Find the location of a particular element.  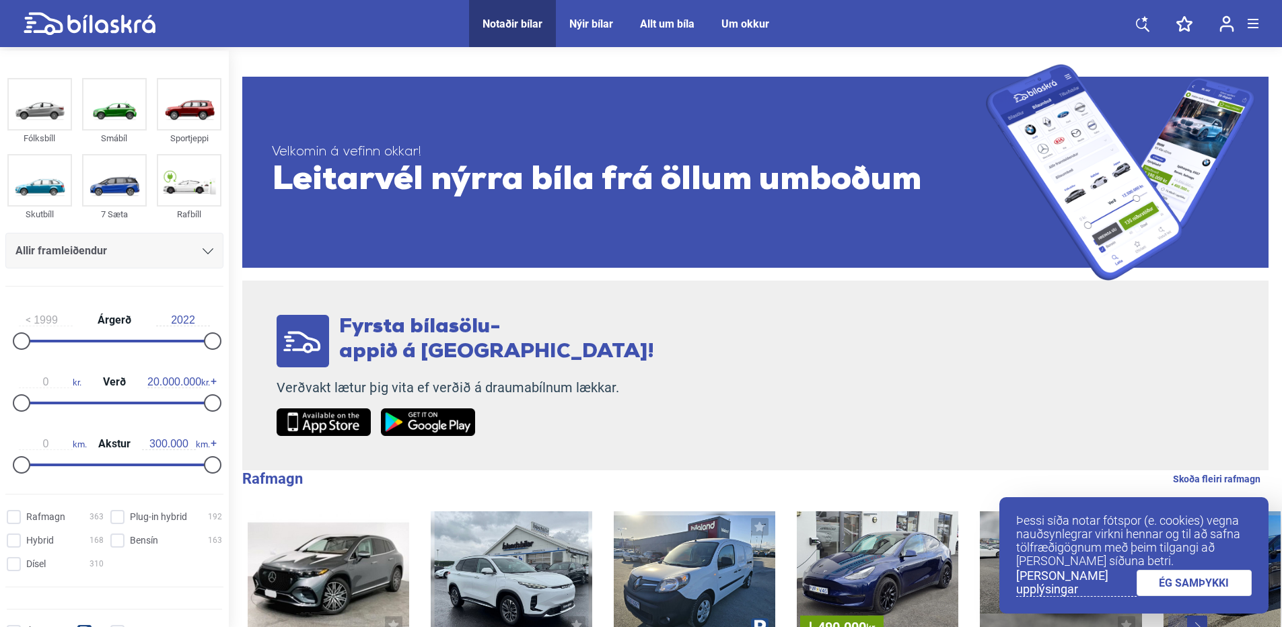

span: Plug-in hybrid is located at coordinates (158, 517).